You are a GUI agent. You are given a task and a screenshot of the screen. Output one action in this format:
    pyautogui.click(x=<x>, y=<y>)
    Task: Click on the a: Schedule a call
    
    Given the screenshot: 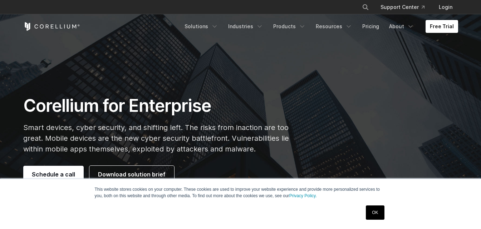 What is the action you would take?
    pyautogui.click(x=53, y=174)
    